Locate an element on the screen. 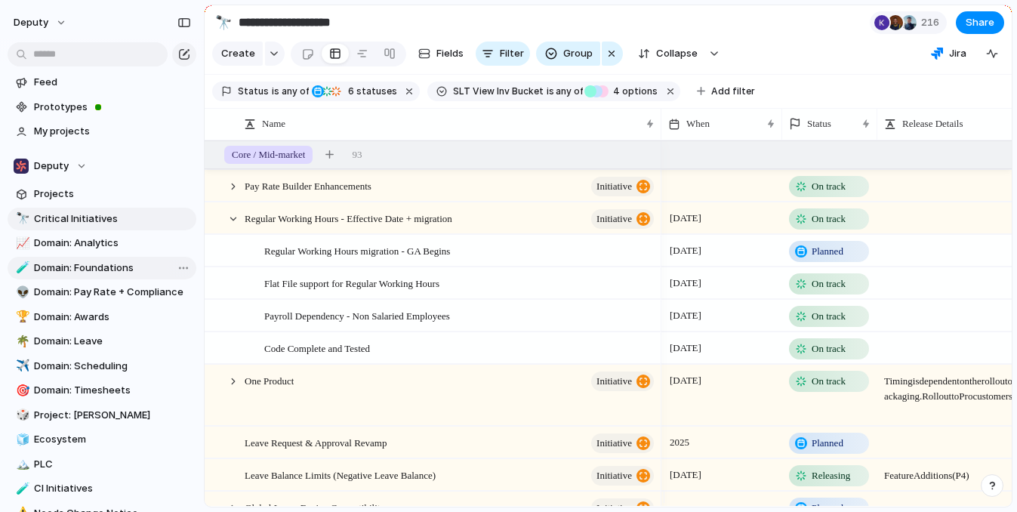 This screenshot has width=1017, height=512. button: isany of is located at coordinates (565, 91).